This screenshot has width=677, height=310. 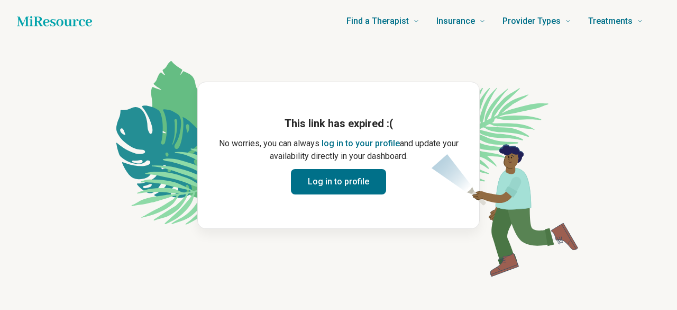 I want to click on button: Log in to profile, so click(x=339, y=182).